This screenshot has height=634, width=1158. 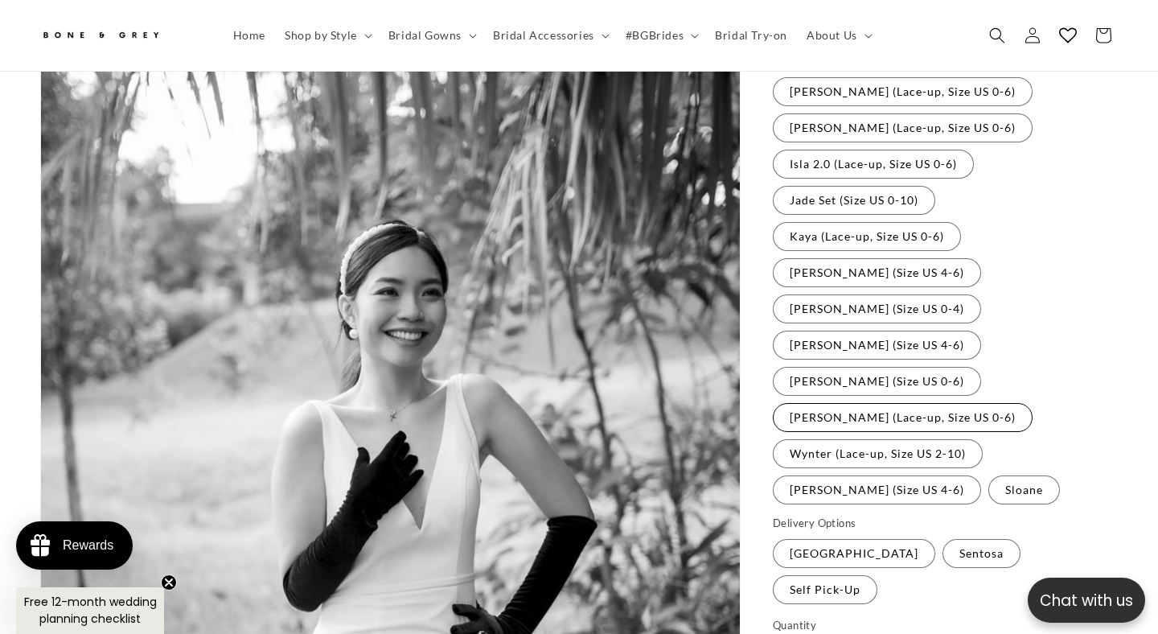 What do you see at coordinates (425, 35) in the screenshot?
I see `span: Bridal Gowns` at bounding box center [425, 35].